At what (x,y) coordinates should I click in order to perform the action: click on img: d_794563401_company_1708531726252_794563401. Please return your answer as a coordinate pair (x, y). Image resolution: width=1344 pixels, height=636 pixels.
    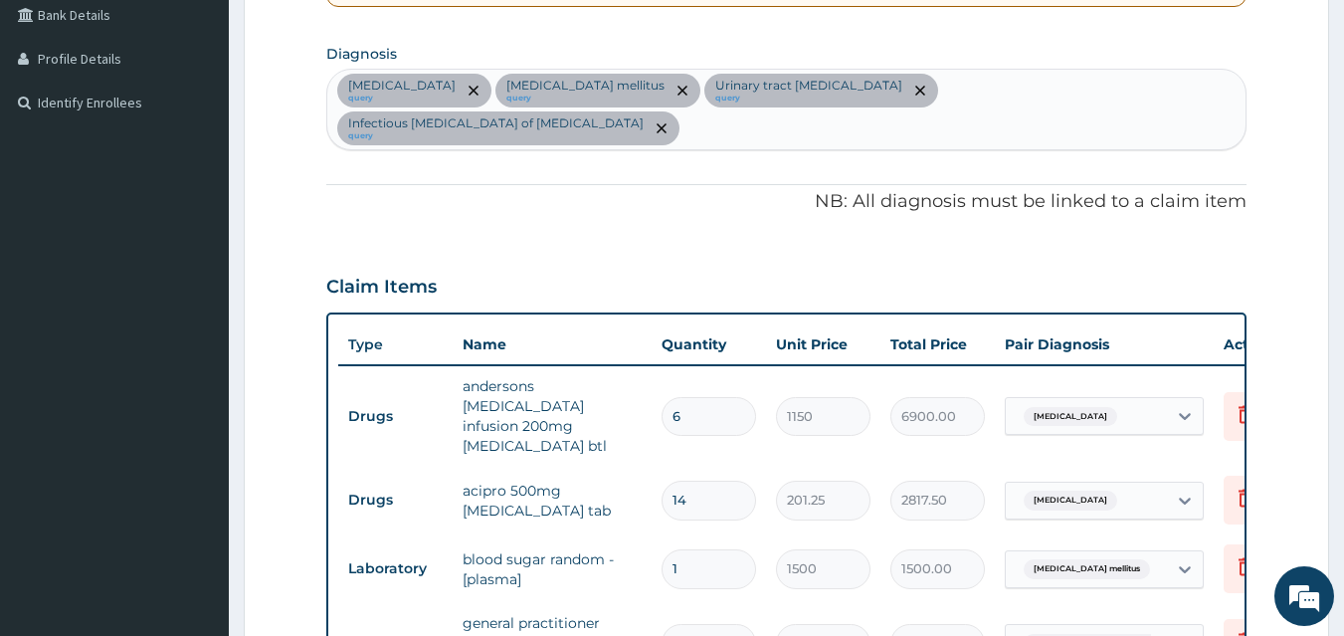
    Looking at the image, I should click on (59, 124).